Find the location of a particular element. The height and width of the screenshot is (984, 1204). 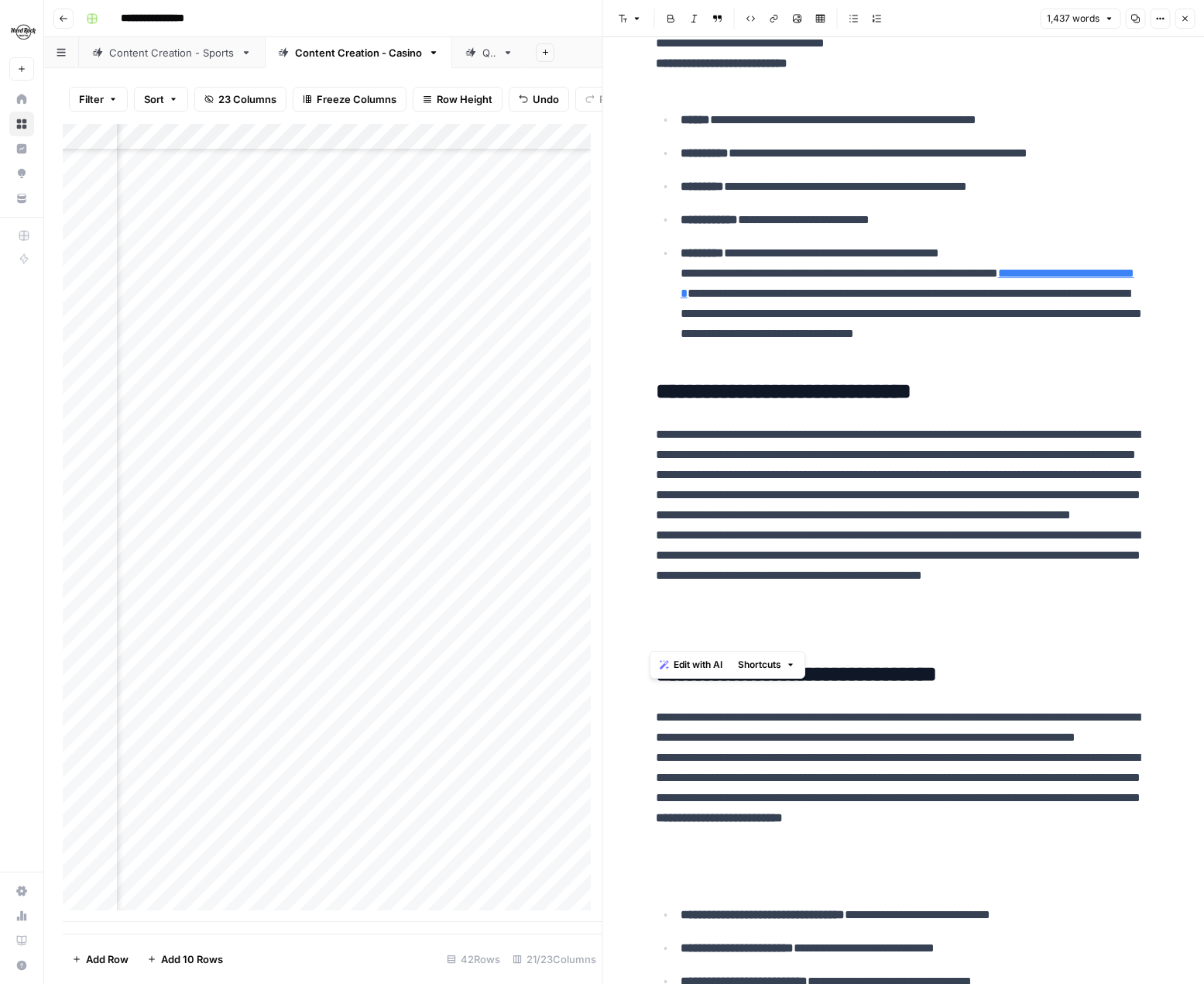

a: Opportunities is located at coordinates (22, 173).